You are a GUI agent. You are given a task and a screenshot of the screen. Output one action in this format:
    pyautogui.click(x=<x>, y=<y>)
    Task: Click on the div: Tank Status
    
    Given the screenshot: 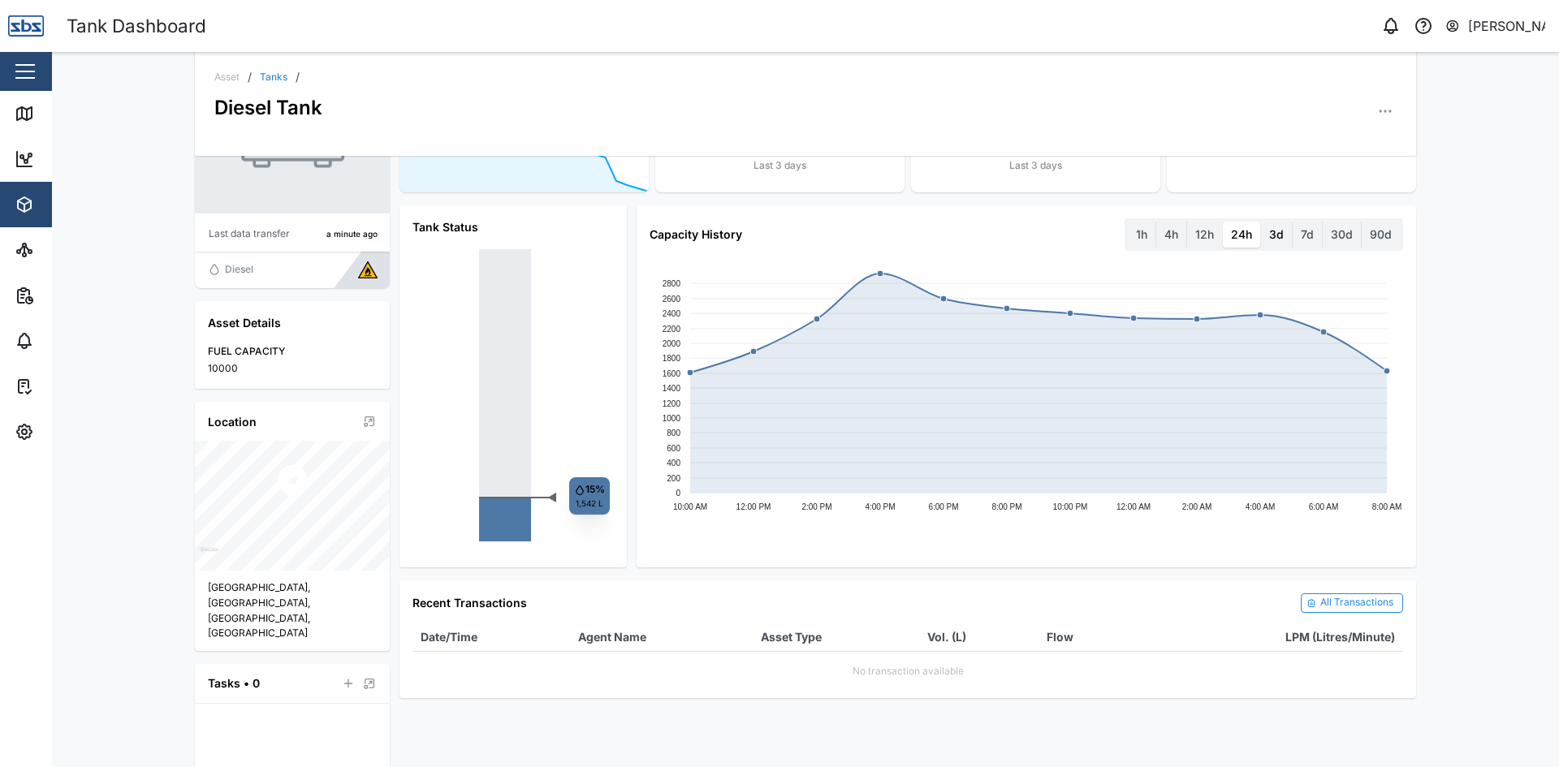 What is the action you would take?
    pyautogui.click(x=513, y=227)
    